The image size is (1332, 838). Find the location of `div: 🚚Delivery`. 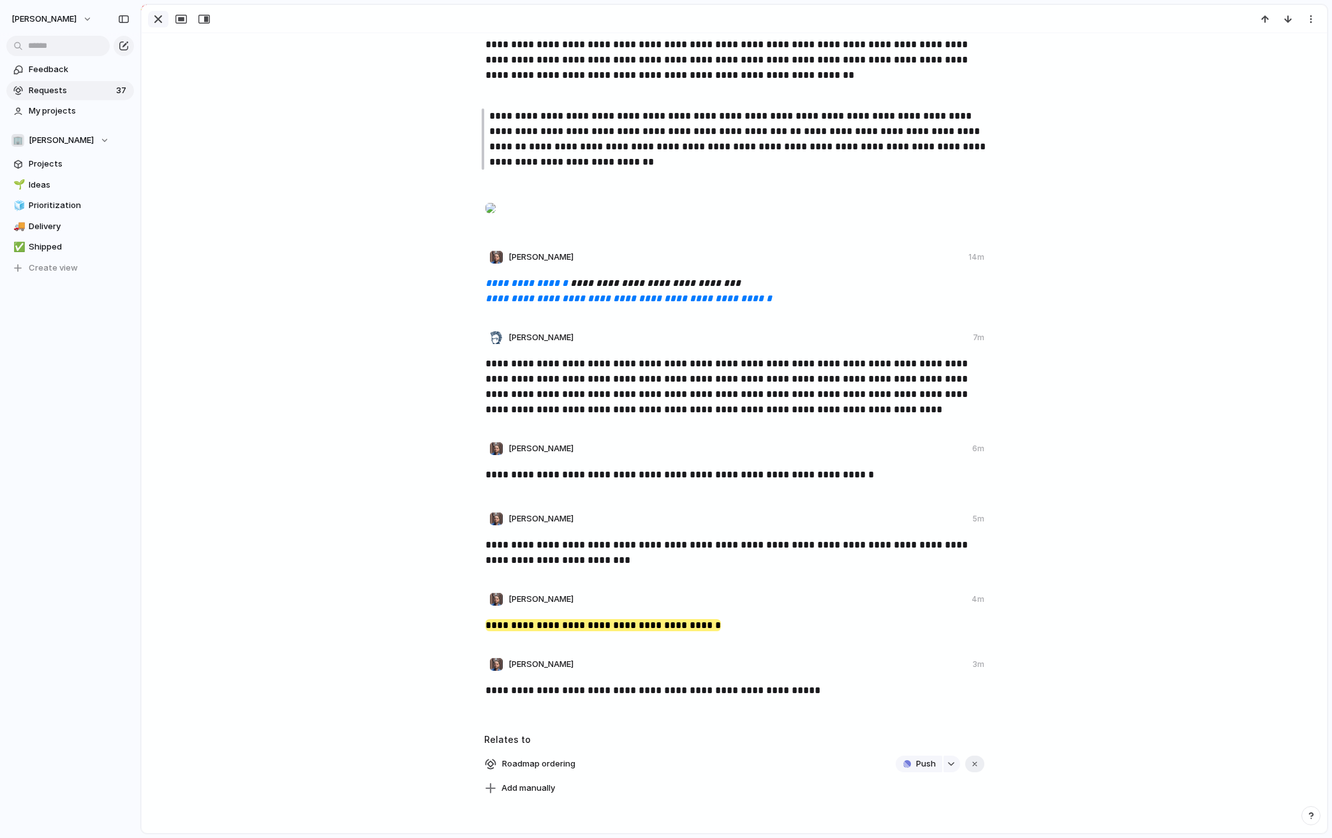

div: 🚚Delivery is located at coordinates (70, 227).